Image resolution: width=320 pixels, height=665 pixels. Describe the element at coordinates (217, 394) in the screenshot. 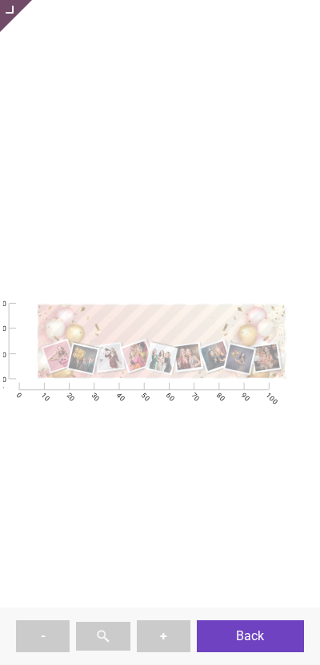

I see `span: 80` at that location.